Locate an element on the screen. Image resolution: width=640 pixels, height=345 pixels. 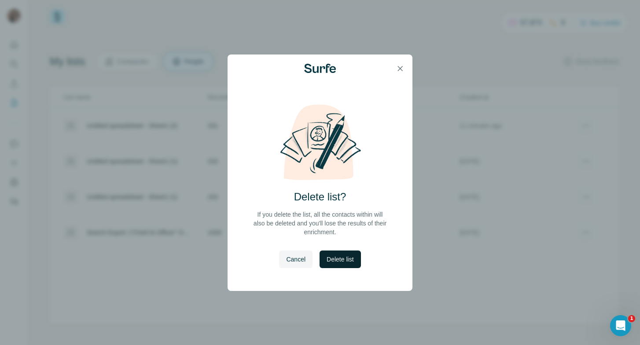
img: delete-list is located at coordinates (320, 143).